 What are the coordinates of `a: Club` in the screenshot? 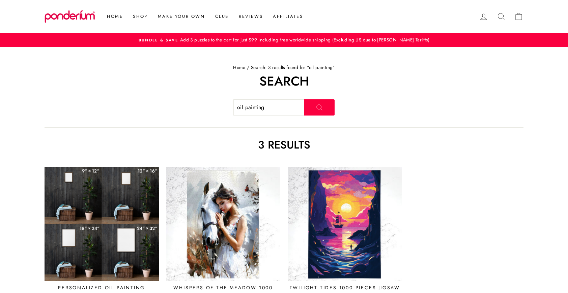 It's located at (222, 17).